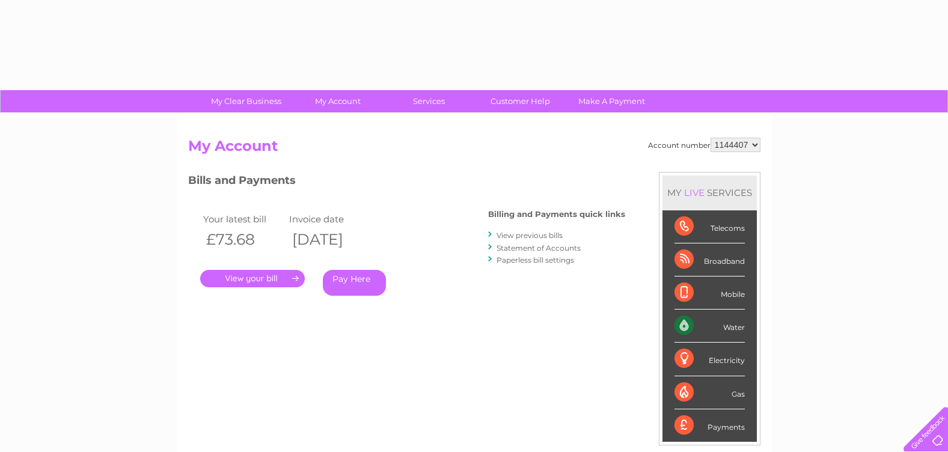 The height and width of the screenshot is (452, 948). Describe the element at coordinates (694, 192) in the screenshot. I see `div: LIVE` at that location.